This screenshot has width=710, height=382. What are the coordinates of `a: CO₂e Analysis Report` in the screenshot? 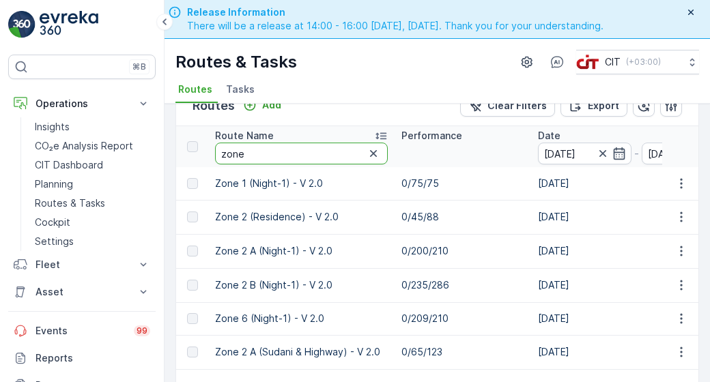 It's located at (92, 146).